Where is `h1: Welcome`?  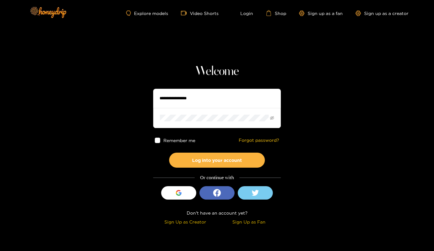 h1: Welcome is located at coordinates (217, 72).